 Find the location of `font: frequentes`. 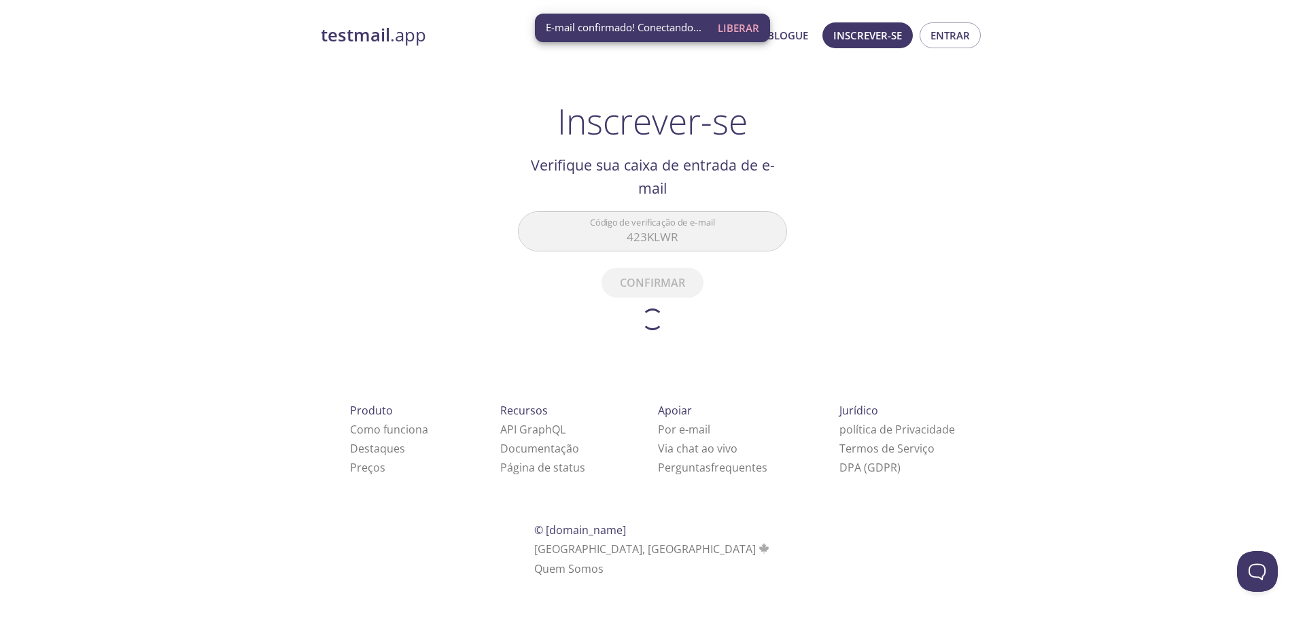

font: frequentes is located at coordinates (739, 468).